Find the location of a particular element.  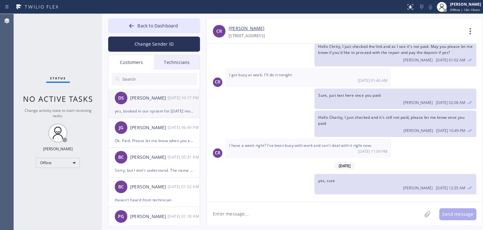

span: I got busy at work. I'll do it tonight is located at coordinates (260, 75).